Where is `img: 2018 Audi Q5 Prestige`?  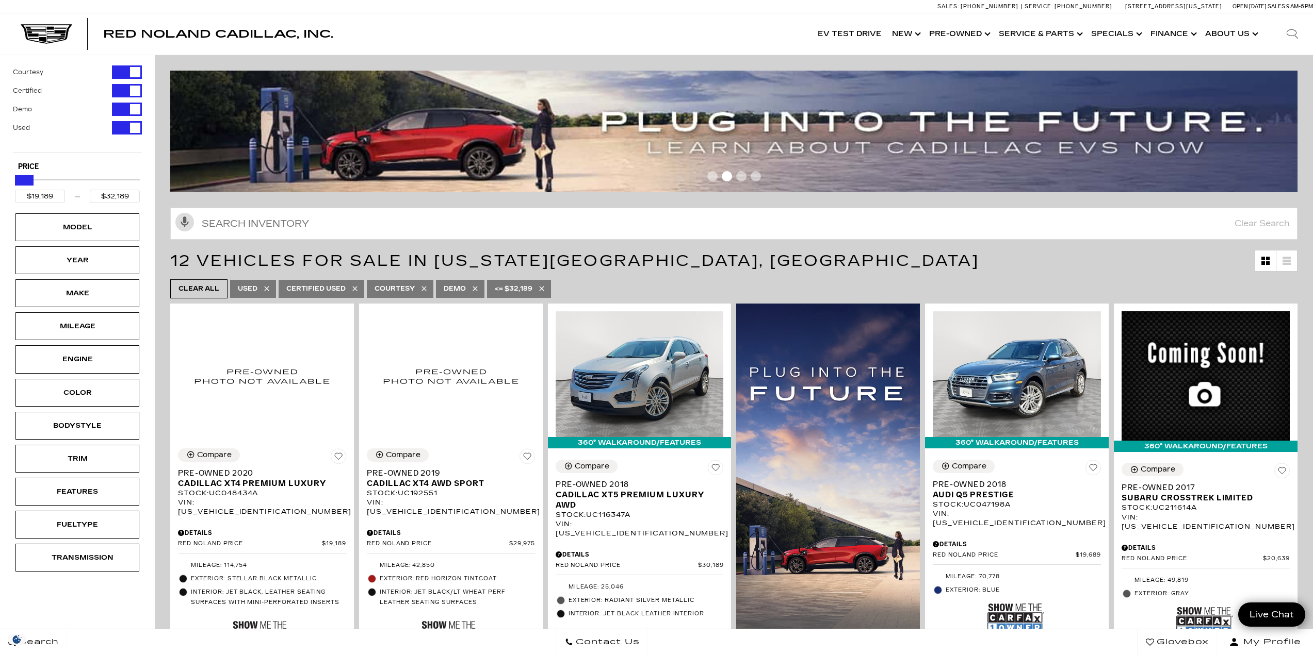
img: 2018 Audi Q5 Prestige is located at coordinates (1017, 374).